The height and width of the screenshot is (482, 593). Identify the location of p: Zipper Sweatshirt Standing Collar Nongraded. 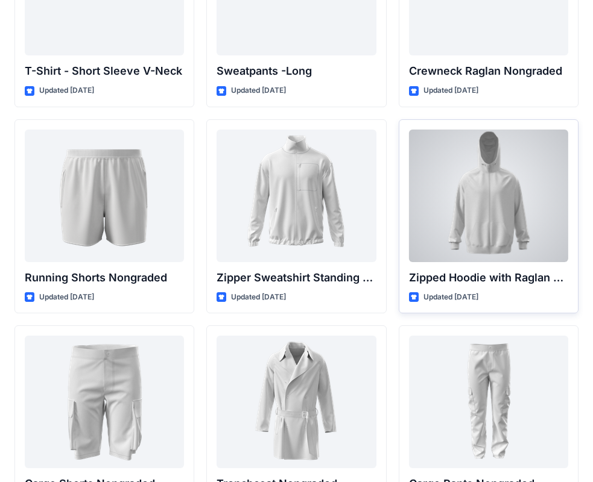
(296, 278).